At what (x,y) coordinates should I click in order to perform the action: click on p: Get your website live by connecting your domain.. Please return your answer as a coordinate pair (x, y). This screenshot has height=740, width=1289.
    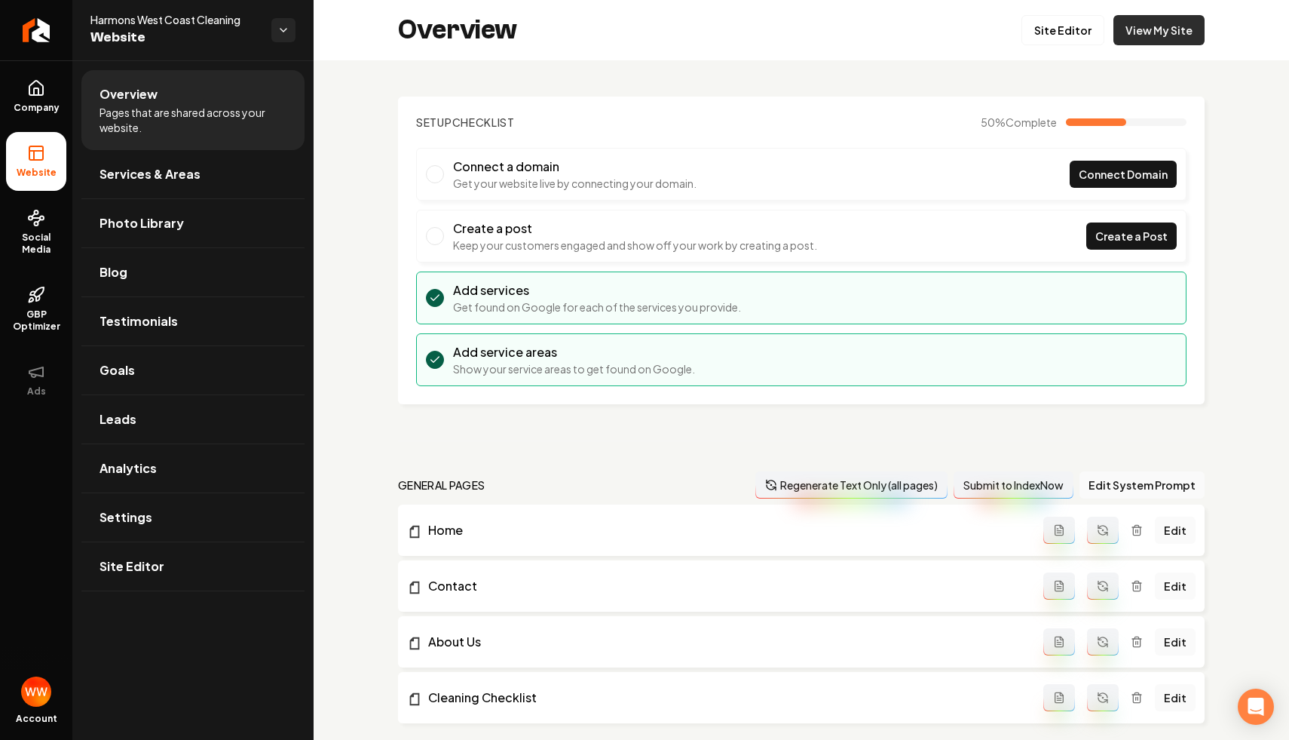
    Looking at the image, I should click on (575, 183).